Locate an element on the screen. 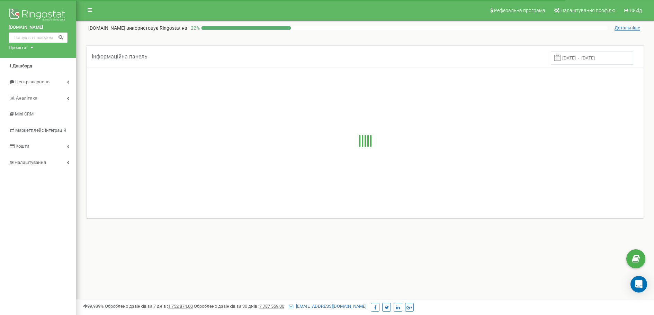 The width and height of the screenshot is (654, 315). div: Open Intercom Messenger is located at coordinates (639, 285).